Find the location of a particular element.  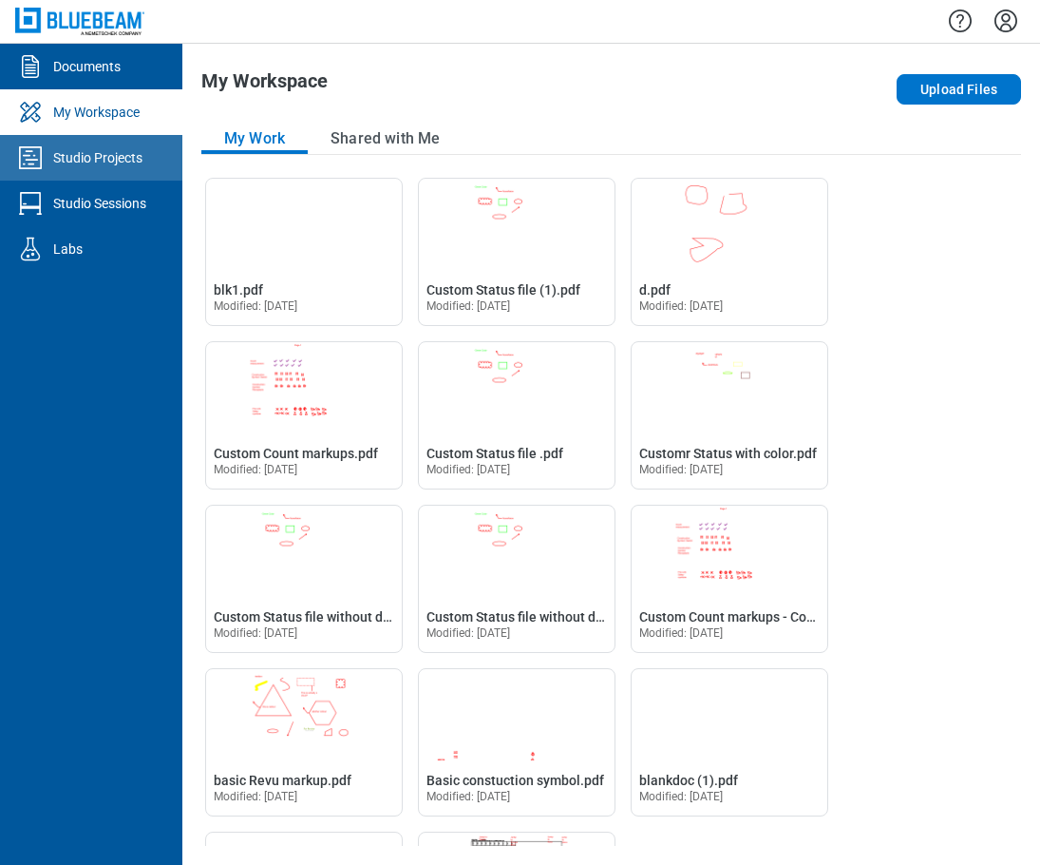

img: Basic constuction symbol.pdf is located at coordinates (517, 715).